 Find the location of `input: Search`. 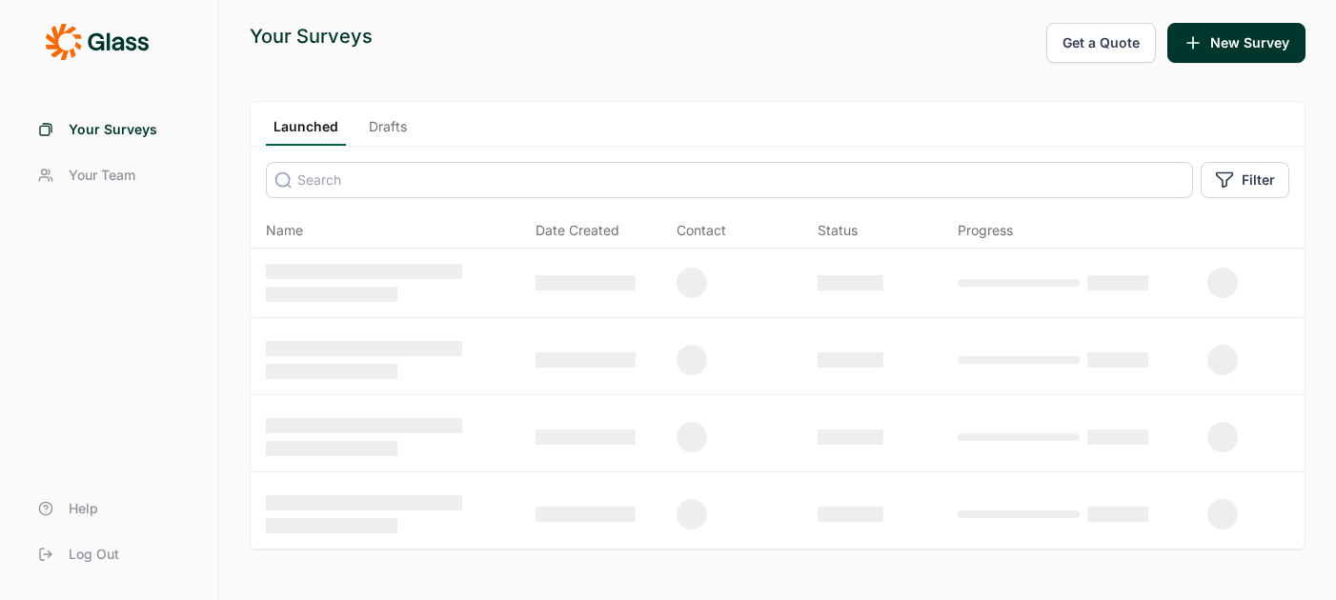

input: Search is located at coordinates (729, 180).